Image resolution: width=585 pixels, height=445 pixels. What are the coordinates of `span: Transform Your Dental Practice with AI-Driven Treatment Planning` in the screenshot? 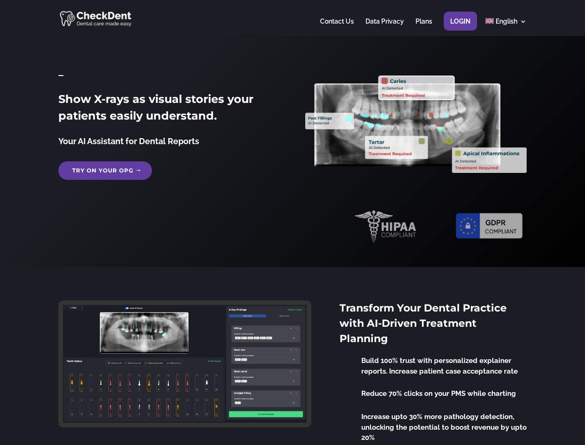 It's located at (423, 323).